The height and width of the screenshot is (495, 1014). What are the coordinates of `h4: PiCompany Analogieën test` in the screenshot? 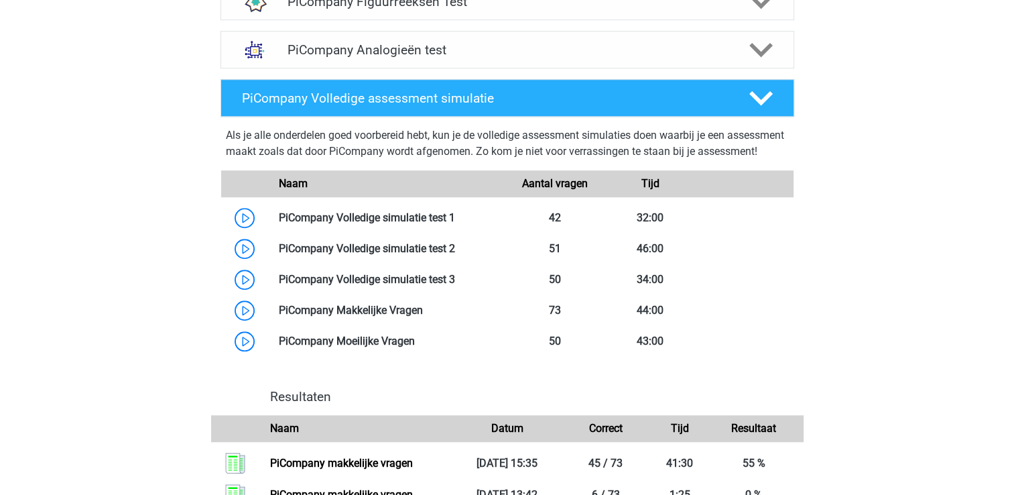 It's located at (507, 50).